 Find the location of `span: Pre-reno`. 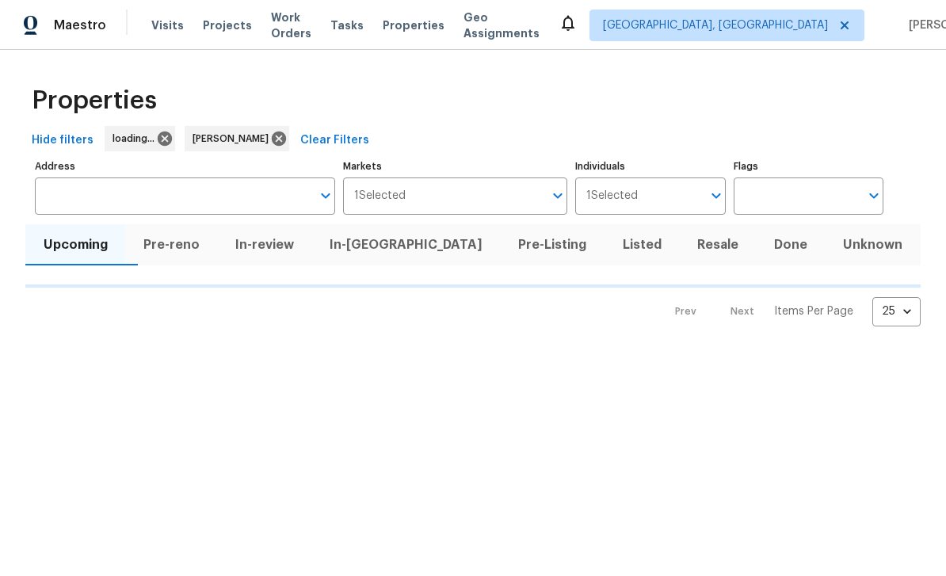

span: Pre-reno is located at coordinates (171, 245).